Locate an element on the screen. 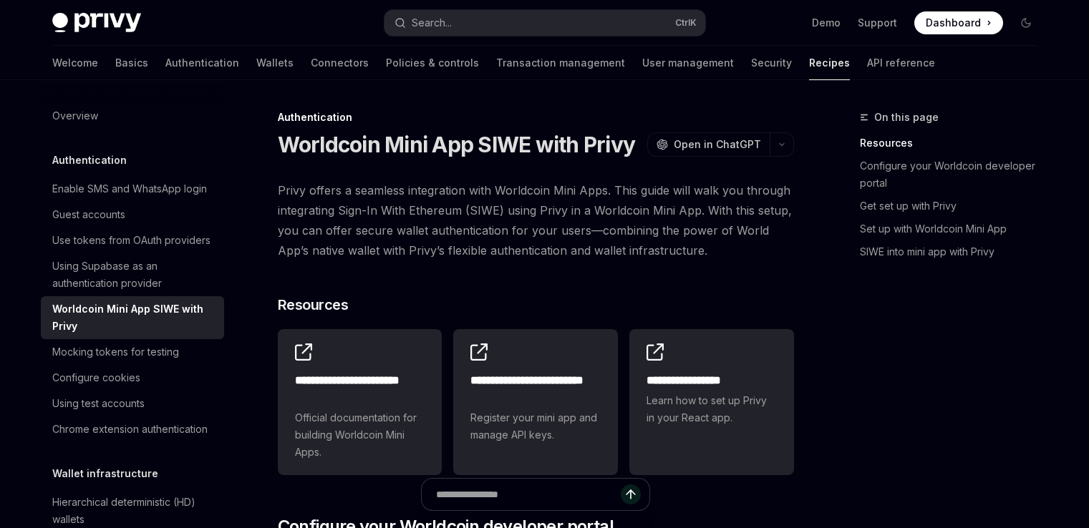  div: Hierarchical deterministic (HD) wallets is located at coordinates (134, 511).